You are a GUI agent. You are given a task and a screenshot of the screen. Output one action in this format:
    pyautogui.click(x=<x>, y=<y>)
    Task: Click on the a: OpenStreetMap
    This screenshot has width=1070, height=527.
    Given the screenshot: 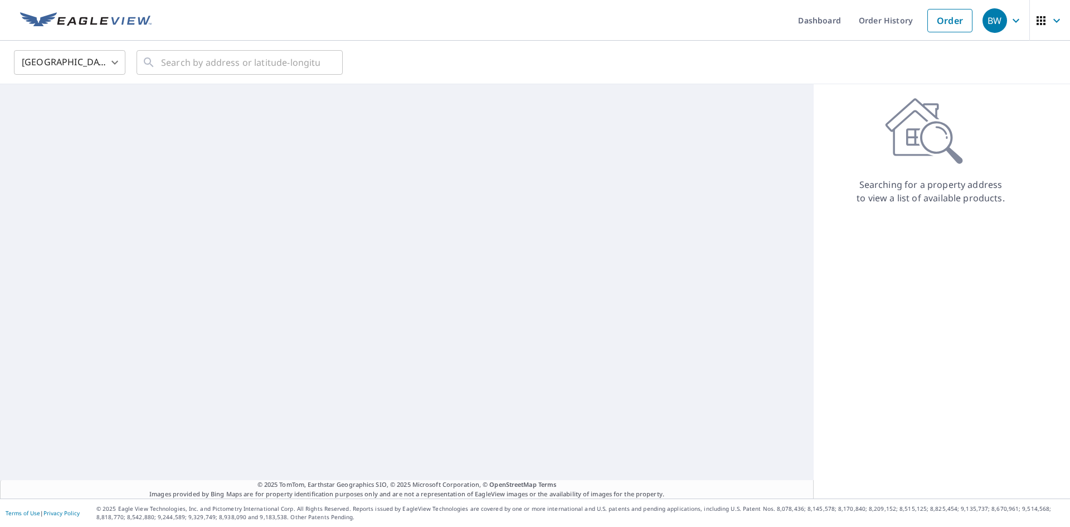 What is the action you would take?
    pyautogui.click(x=513, y=484)
    